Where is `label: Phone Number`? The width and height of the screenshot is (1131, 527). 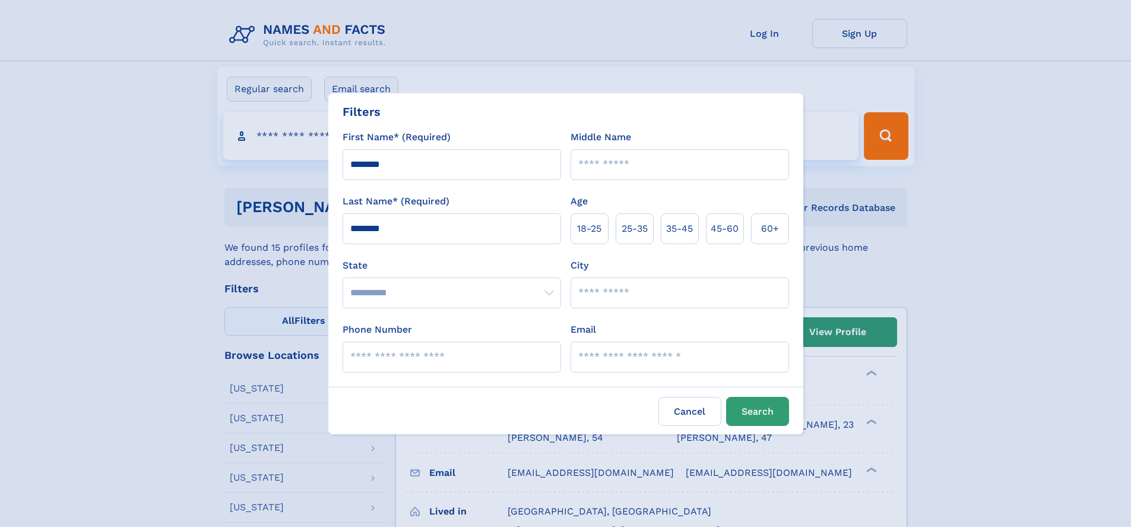
label: Phone Number is located at coordinates (377, 329).